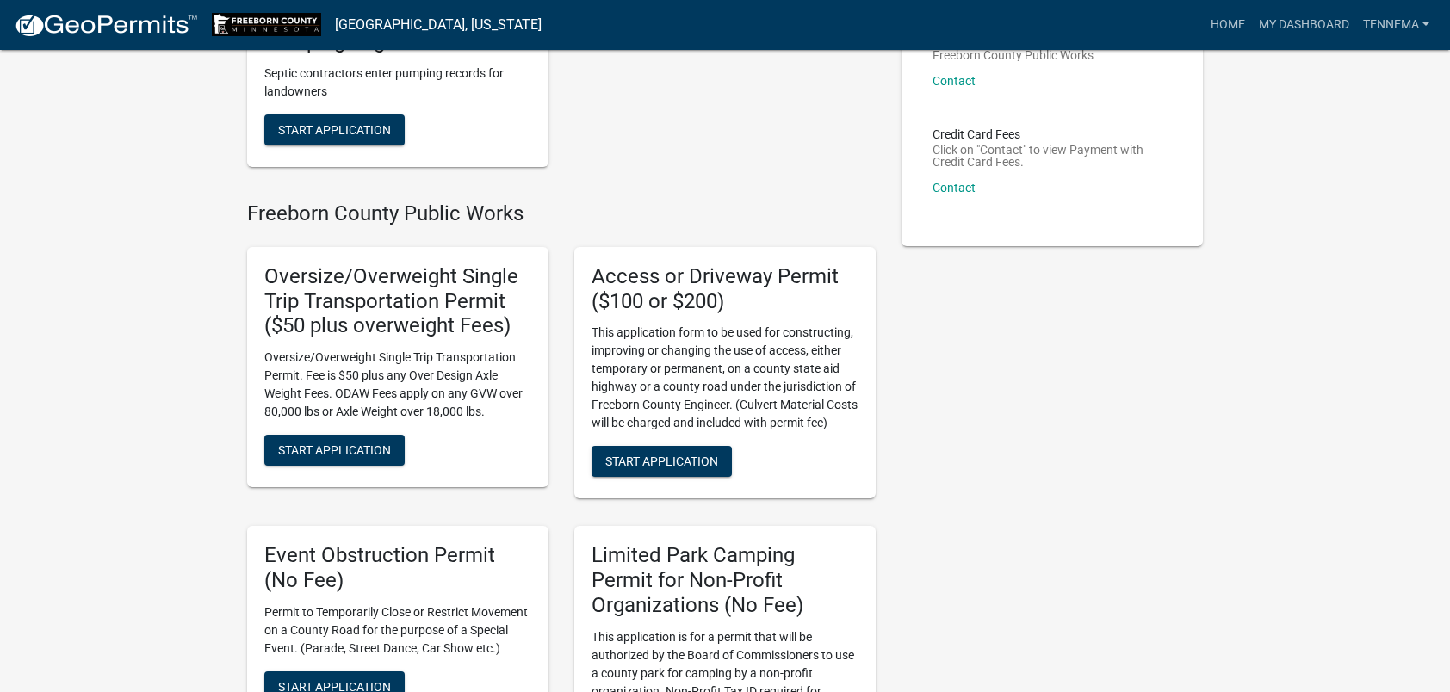  I want to click on h5: Limited Park Camping Permit for Non-Profit Organizations (No Fee), so click(725, 580).